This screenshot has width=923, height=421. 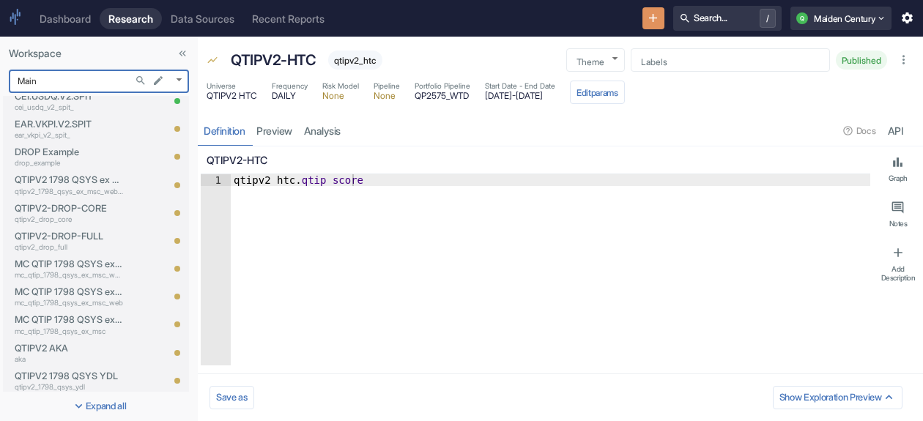 I want to click on p: EAR.VKPI.V2.SPIT, so click(x=69, y=124).